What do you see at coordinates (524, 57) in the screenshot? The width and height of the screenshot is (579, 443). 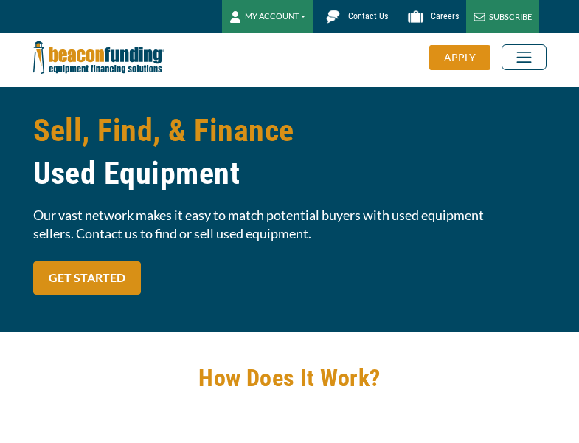 I see `button: Toggle navigation` at bounding box center [524, 57].